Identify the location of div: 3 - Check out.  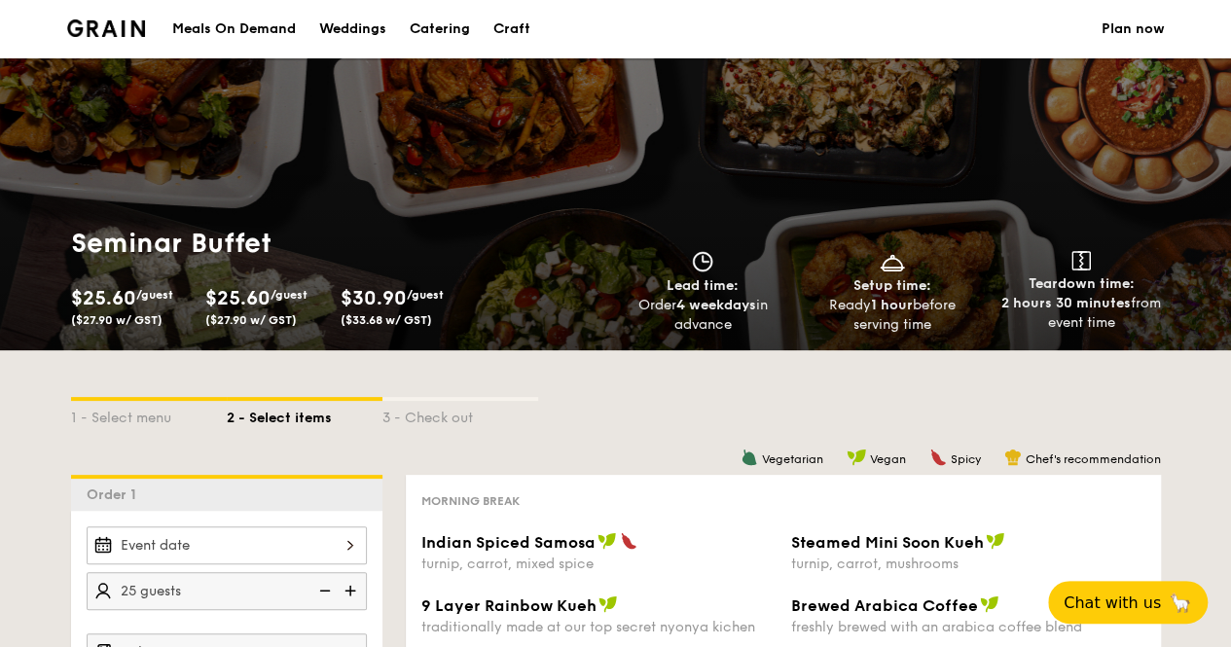
(460, 415).